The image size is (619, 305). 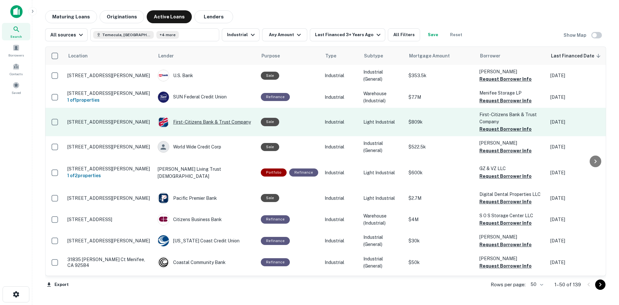 I want to click on span: Saved, so click(x=16, y=93).